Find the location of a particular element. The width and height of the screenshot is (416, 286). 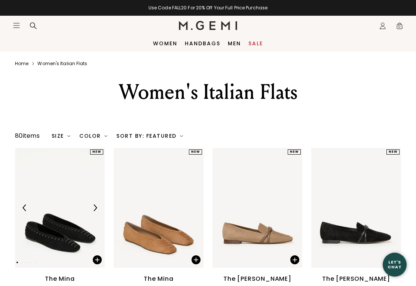

img: M.Gemi is located at coordinates (208, 25).